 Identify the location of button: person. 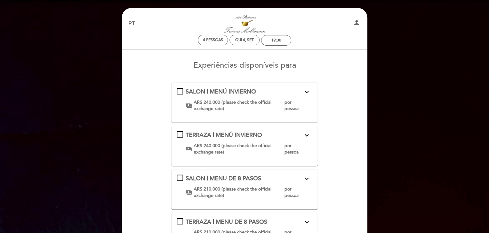
(357, 24).